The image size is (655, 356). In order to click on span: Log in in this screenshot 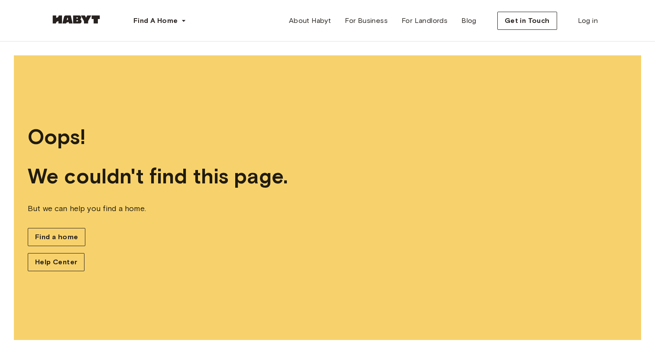, I will do `click(587, 21)`.